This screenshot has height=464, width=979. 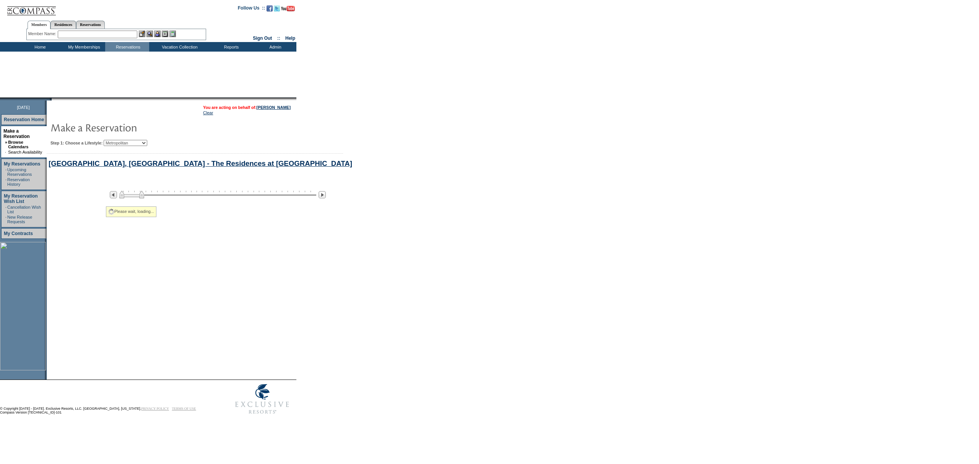 What do you see at coordinates (262, 399) in the screenshot?
I see `img: Exclusive Resorts` at bounding box center [262, 399].